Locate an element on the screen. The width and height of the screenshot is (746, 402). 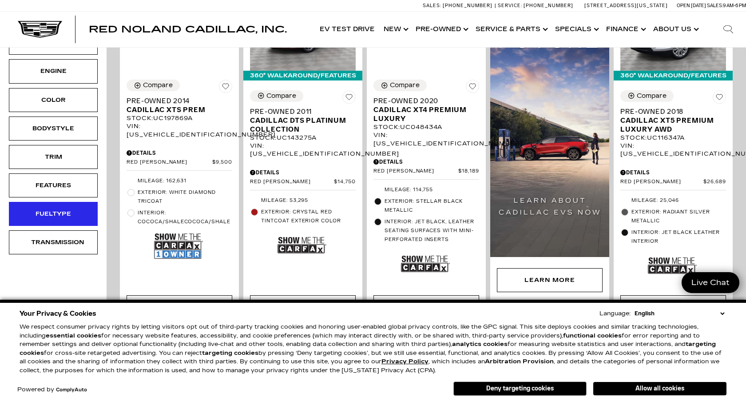
span: Interior: Jet Black Leather Interior is located at coordinates (679, 237).